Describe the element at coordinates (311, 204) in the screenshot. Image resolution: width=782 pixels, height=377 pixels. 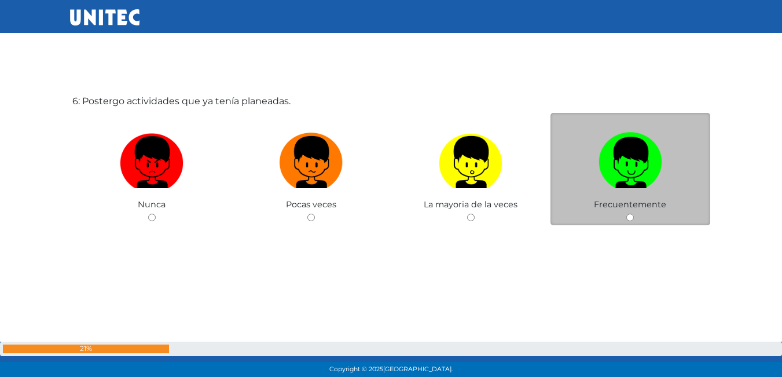
I see `span: Pocas veces` at that location.